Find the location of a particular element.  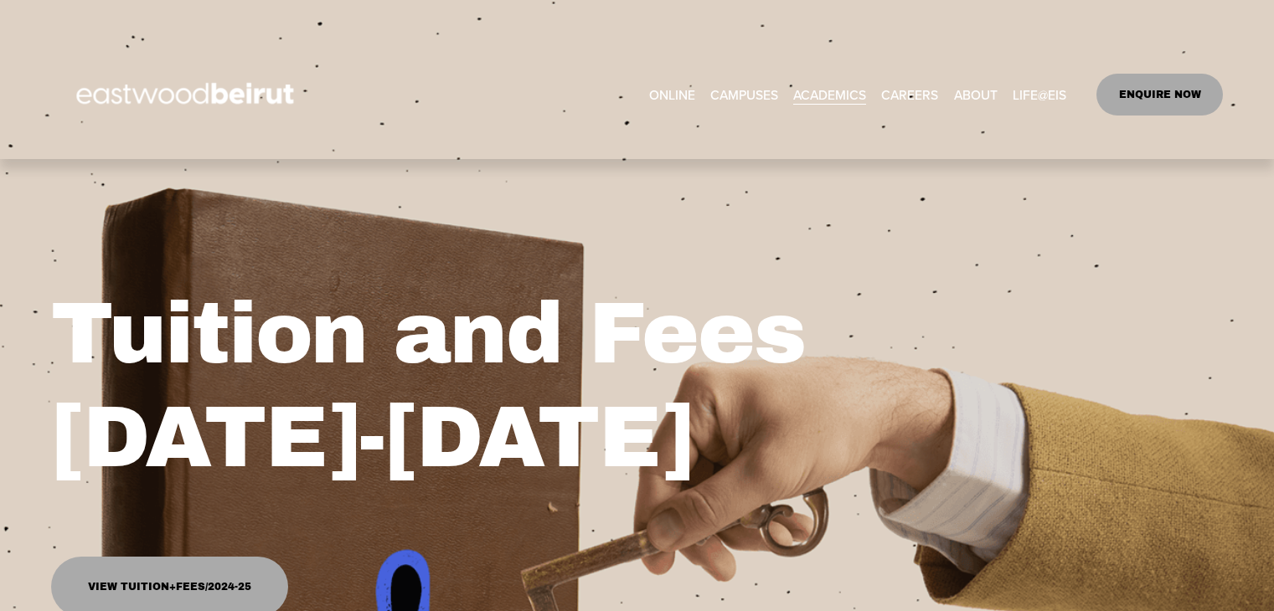

a: ENQUIRE NOW is located at coordinates (1159, 95).